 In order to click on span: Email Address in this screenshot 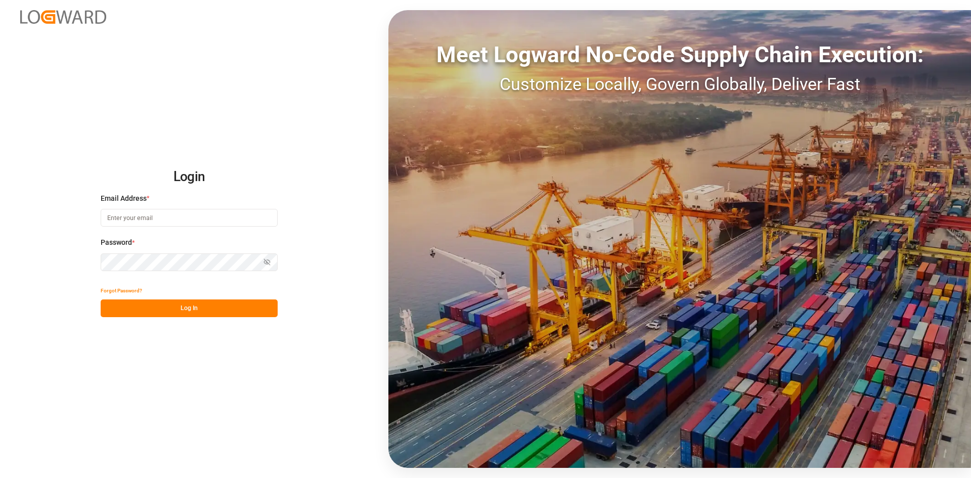, I will do `click(123, 198)`.